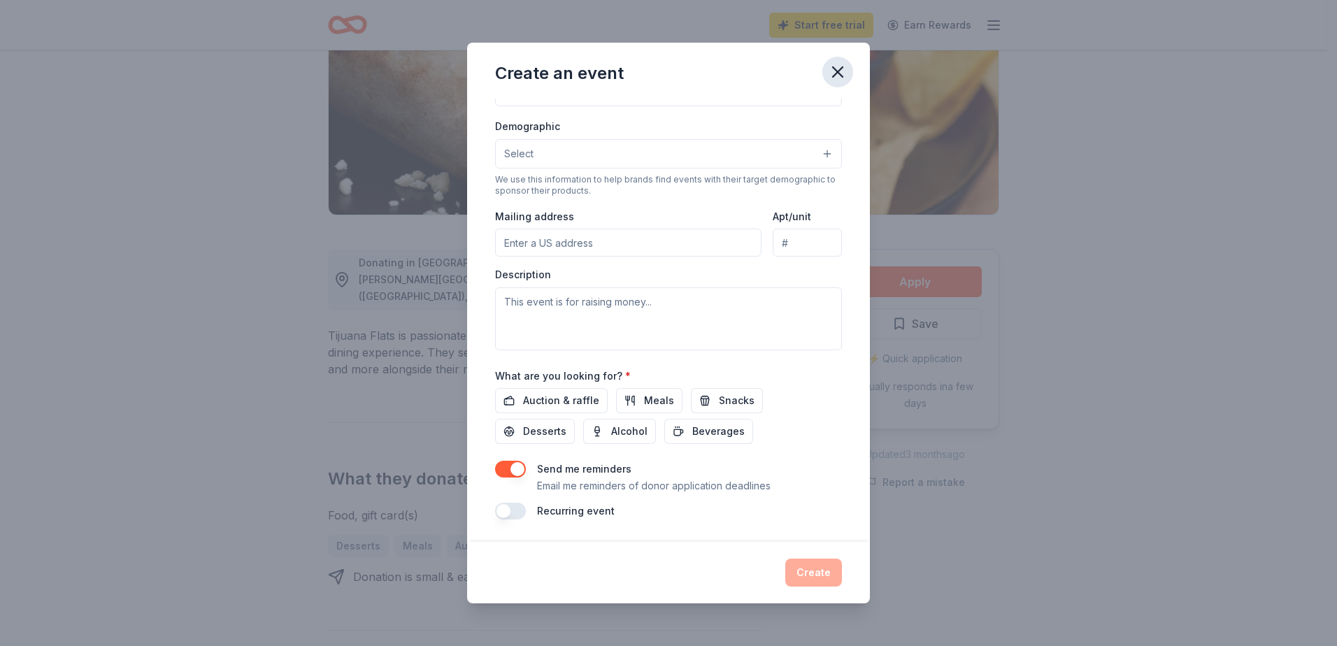 The image size is (1337, 646). I want to click on span: Desserts, so click(545, 432).